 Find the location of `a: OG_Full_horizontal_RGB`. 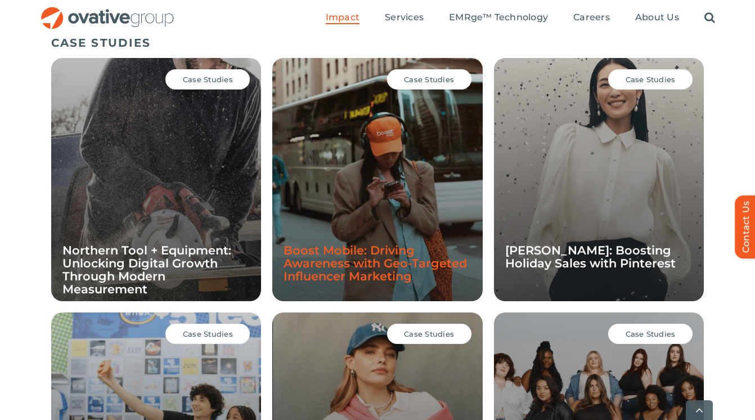

a: OG_Full_horizontal_RGB is located at coordinates (107, 11).